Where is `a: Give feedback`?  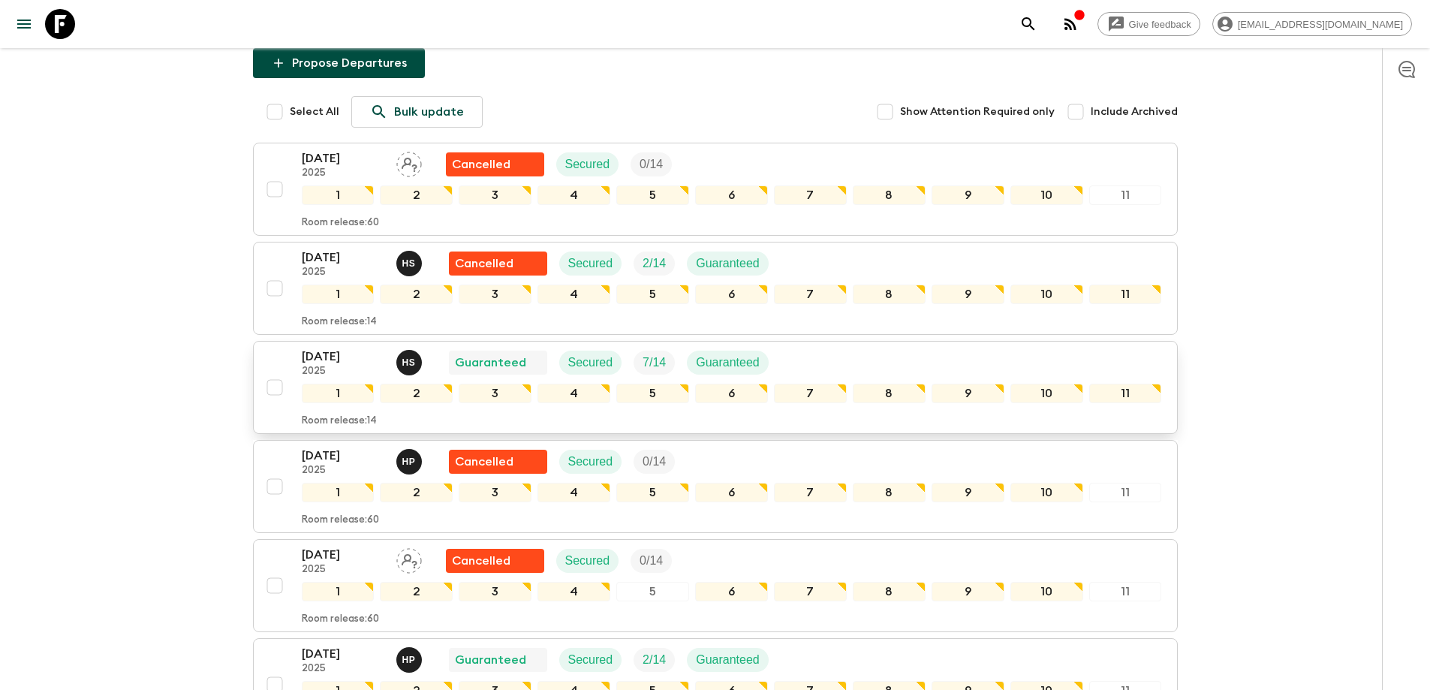 a: Give feedback is located at coordinates (1149, 24).